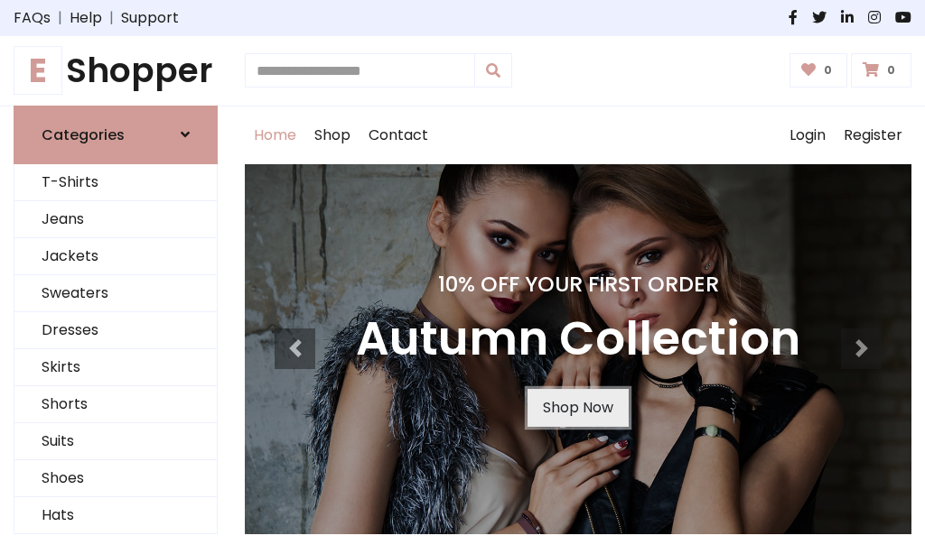  What do you see at coordinates (116, 479) in the screenshot?
I see `a: Shoes` at bounding box center [116, 479].